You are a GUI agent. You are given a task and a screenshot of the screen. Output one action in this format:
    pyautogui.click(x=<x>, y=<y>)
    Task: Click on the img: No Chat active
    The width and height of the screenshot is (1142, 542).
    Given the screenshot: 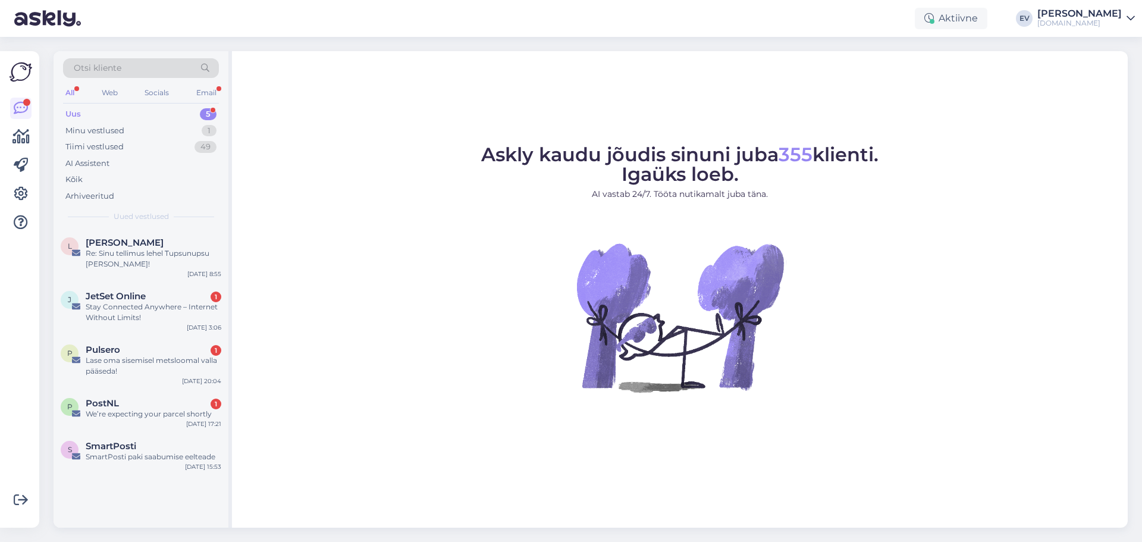 What is the action you would take?
    pyautogui.click(x=680, y=317)
    